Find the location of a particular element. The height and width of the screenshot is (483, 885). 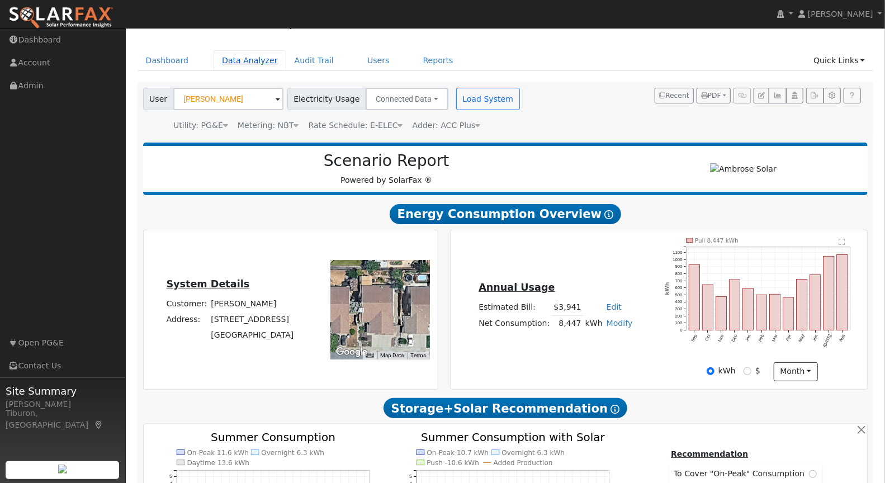

text: On-Peak 10.7 kWh is located at coordinates (457, 453).